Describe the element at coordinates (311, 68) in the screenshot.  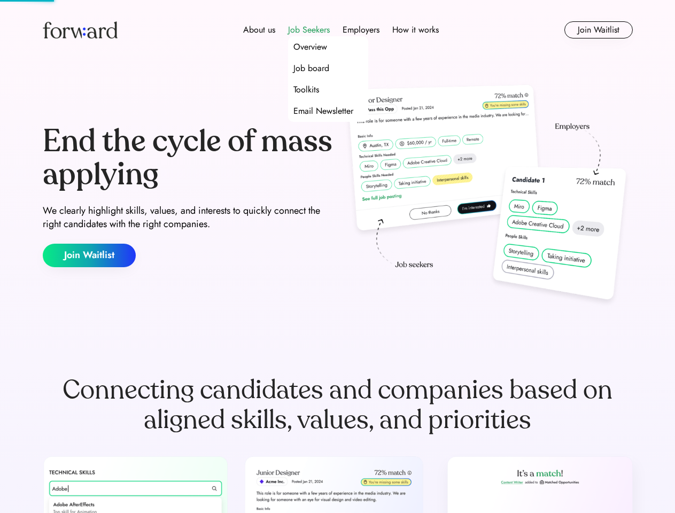
I see `div: Job board` at that location.